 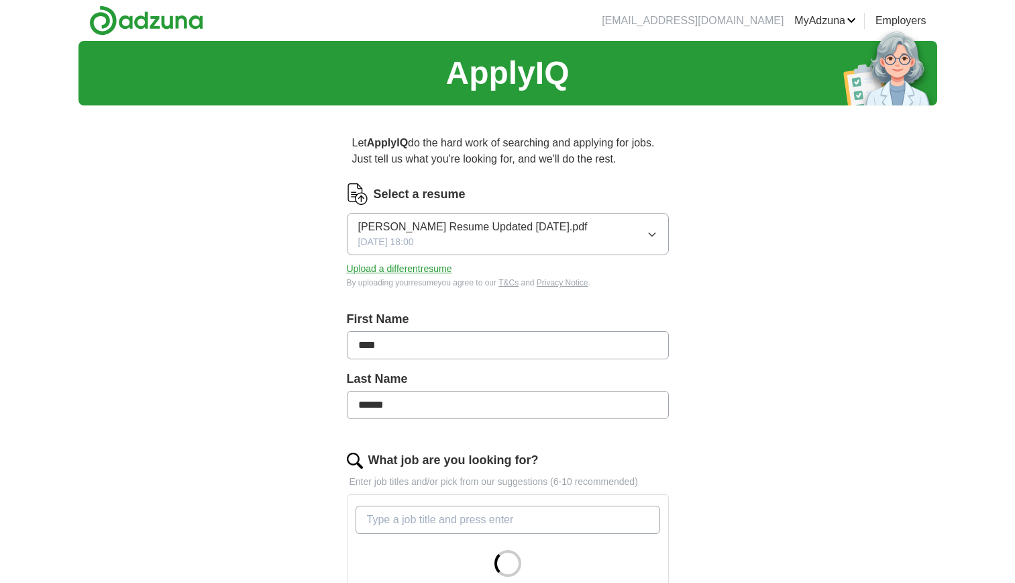 What do you see at coordinates (399, 268) in the screenshot?
I see `button: Upload a differentresume` at bounding box center [399, 268].